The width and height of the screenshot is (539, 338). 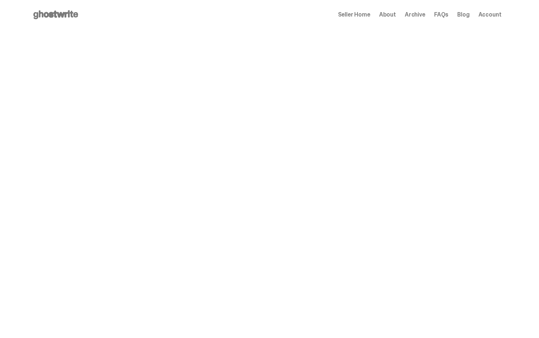 What do you see at coordinates (441, 15) in the screenshot?
I see `a: FAQs` at bounding box center [441, 15].